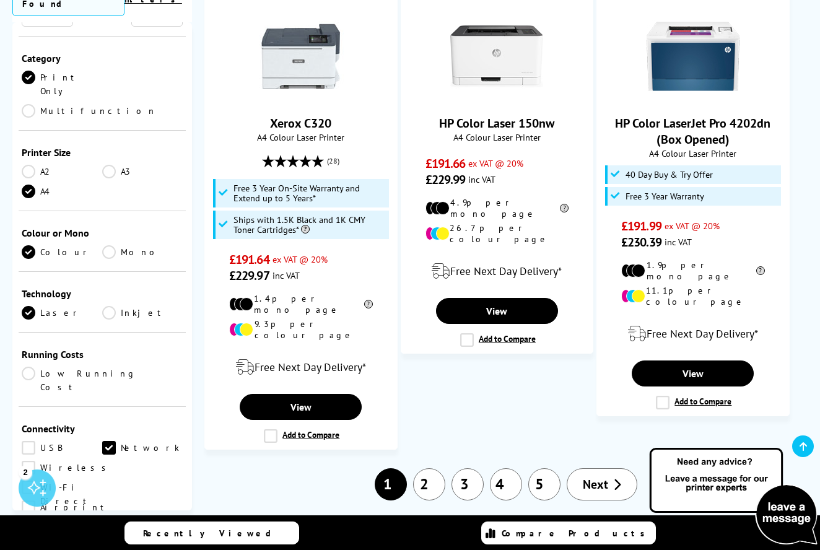 This screenshot has height=550, width=820. Describe the element at coordinates (693, 56) in the screenshot. I see `img: HP Color LaserJet Pro 4202dn (Box Opened)` at that location.